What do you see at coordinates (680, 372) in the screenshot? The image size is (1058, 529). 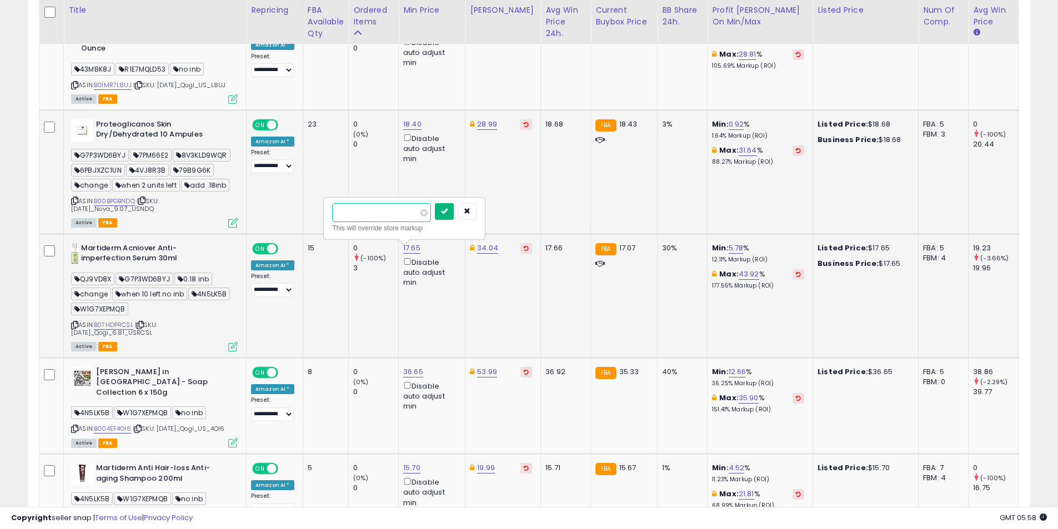 I see `div: 40%` at bounding box center [680, 372].